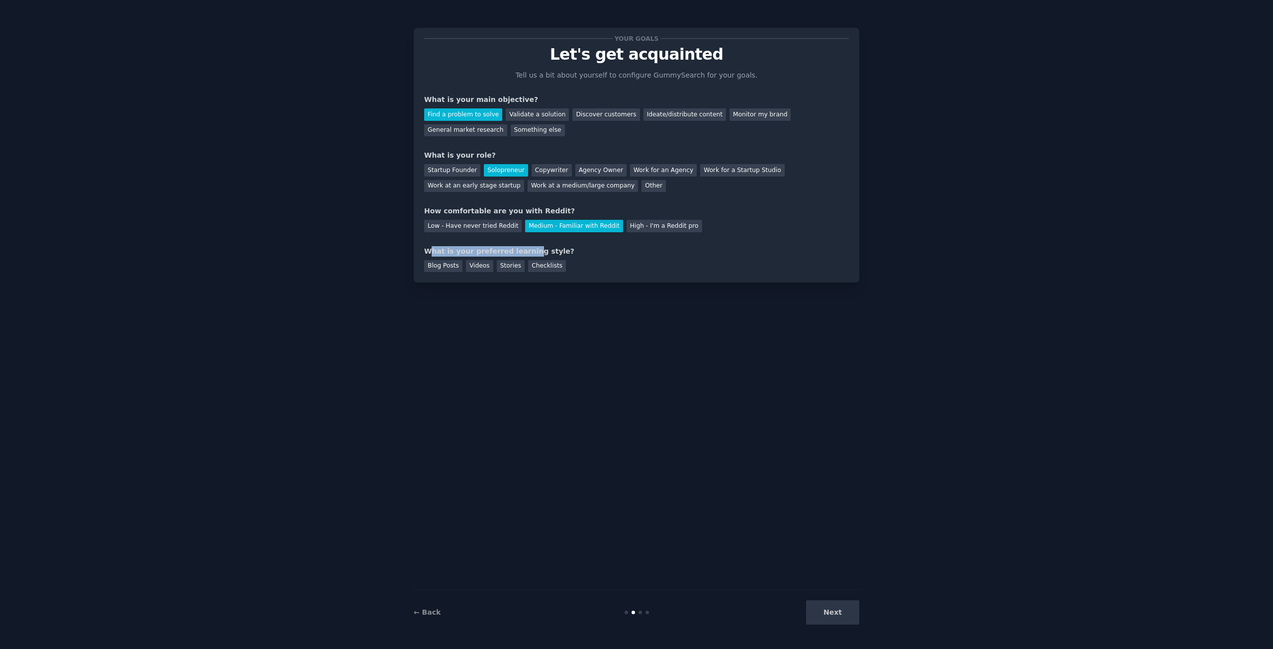 Image resolution: width=1273 pixels, height=649 pixels. Describe the element at coordinates (637, 251) in the screenshot. I see `div: What is your preferred learning style?` at that location.